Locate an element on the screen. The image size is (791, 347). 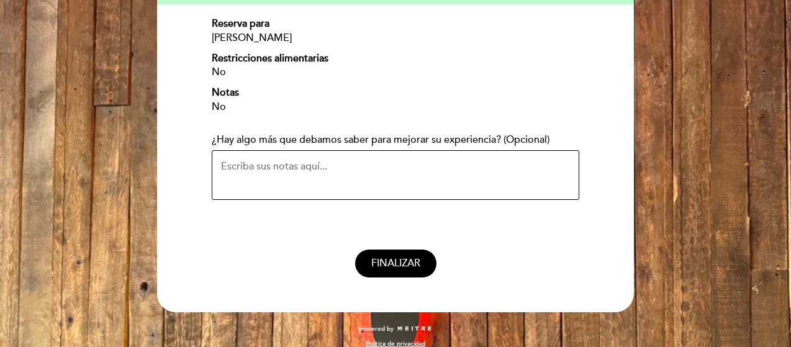
div: Reserva para is located at coordinates (395, 24).